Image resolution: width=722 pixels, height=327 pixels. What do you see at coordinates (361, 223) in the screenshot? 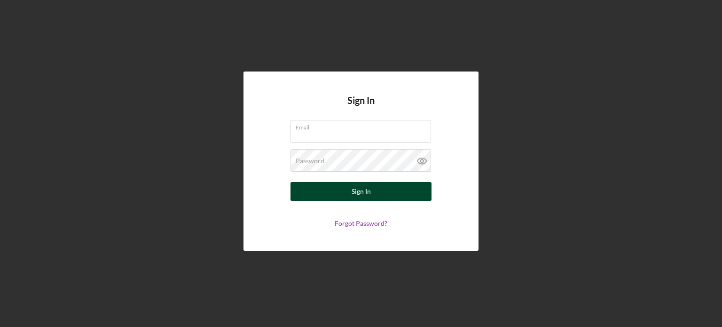
I see `a: Forgot Password?` at bounding box center [361, 223].